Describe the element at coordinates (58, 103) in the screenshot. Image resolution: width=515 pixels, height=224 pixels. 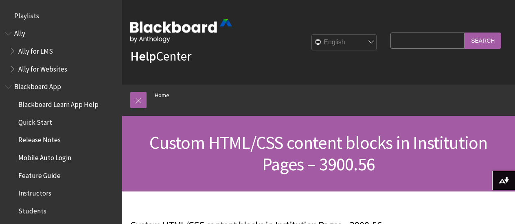
I see `span: Blackboard Learn App Help` at that location.